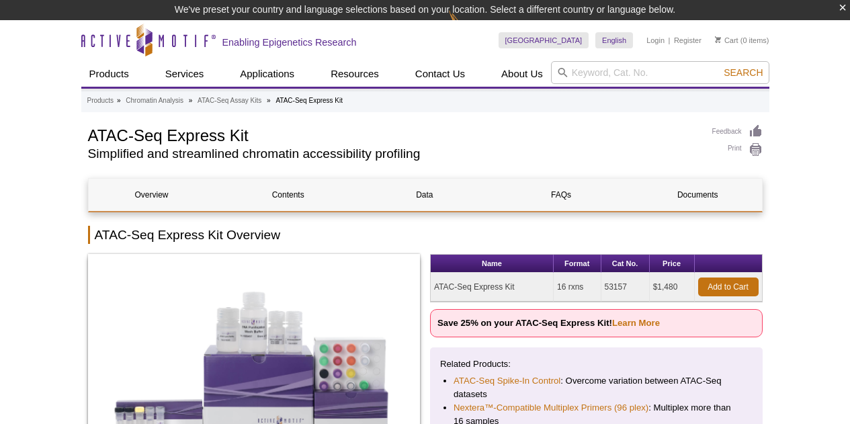 The width and height of the screenshot is (850, 424). Describe the element at coordinates (155, 101) in the screenshot. I see `a: Chromatin Analysis` at that location.